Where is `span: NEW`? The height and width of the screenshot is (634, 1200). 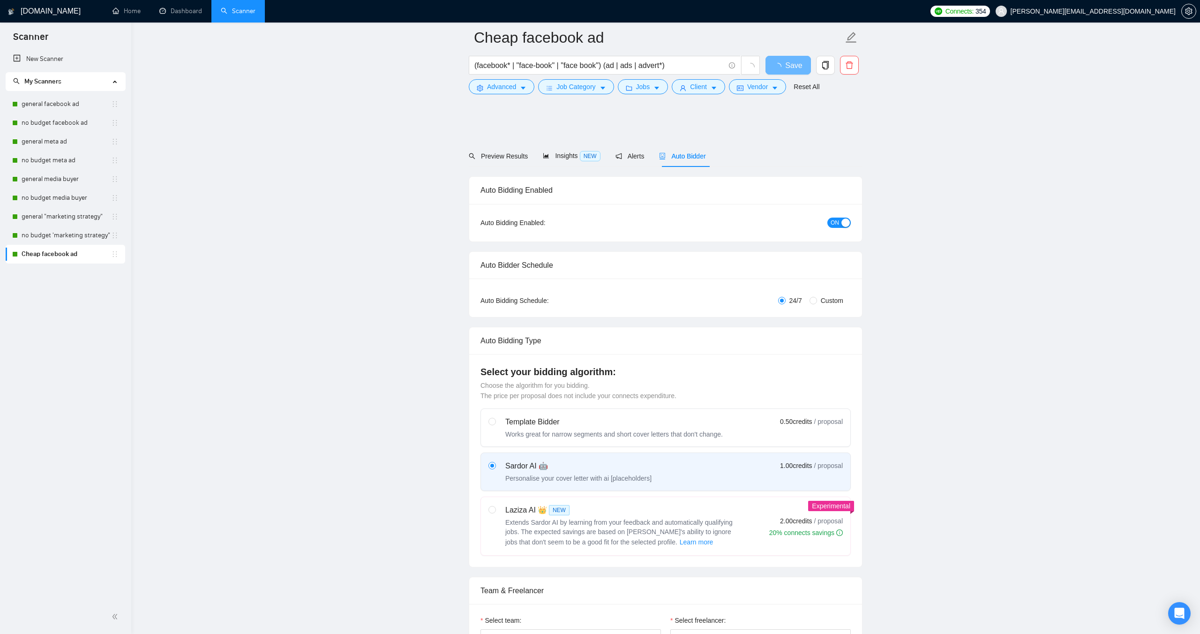 span: NEW is located at coordinates (590, 156).